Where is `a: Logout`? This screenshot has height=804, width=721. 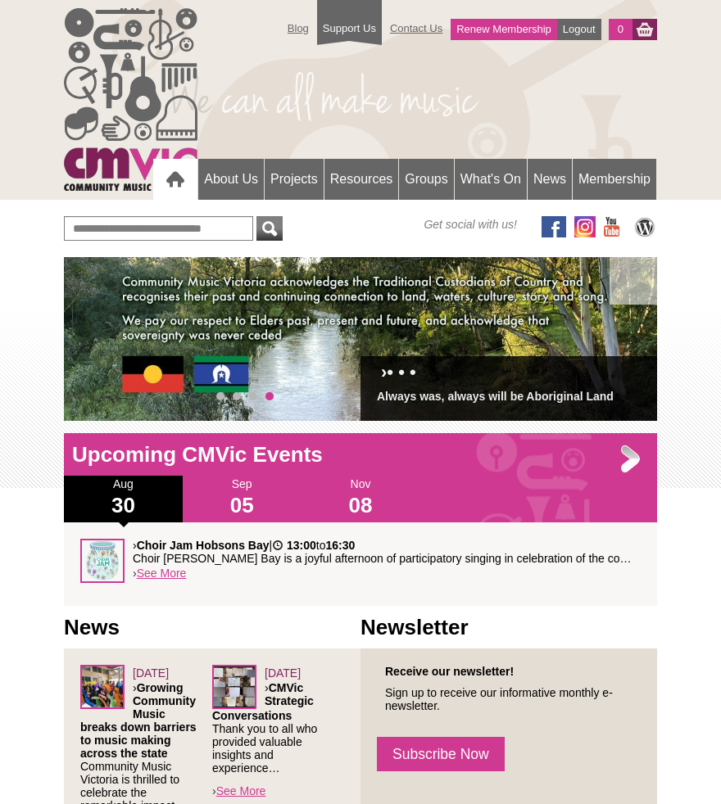
a: Logout is located at coordinates (579, 29).